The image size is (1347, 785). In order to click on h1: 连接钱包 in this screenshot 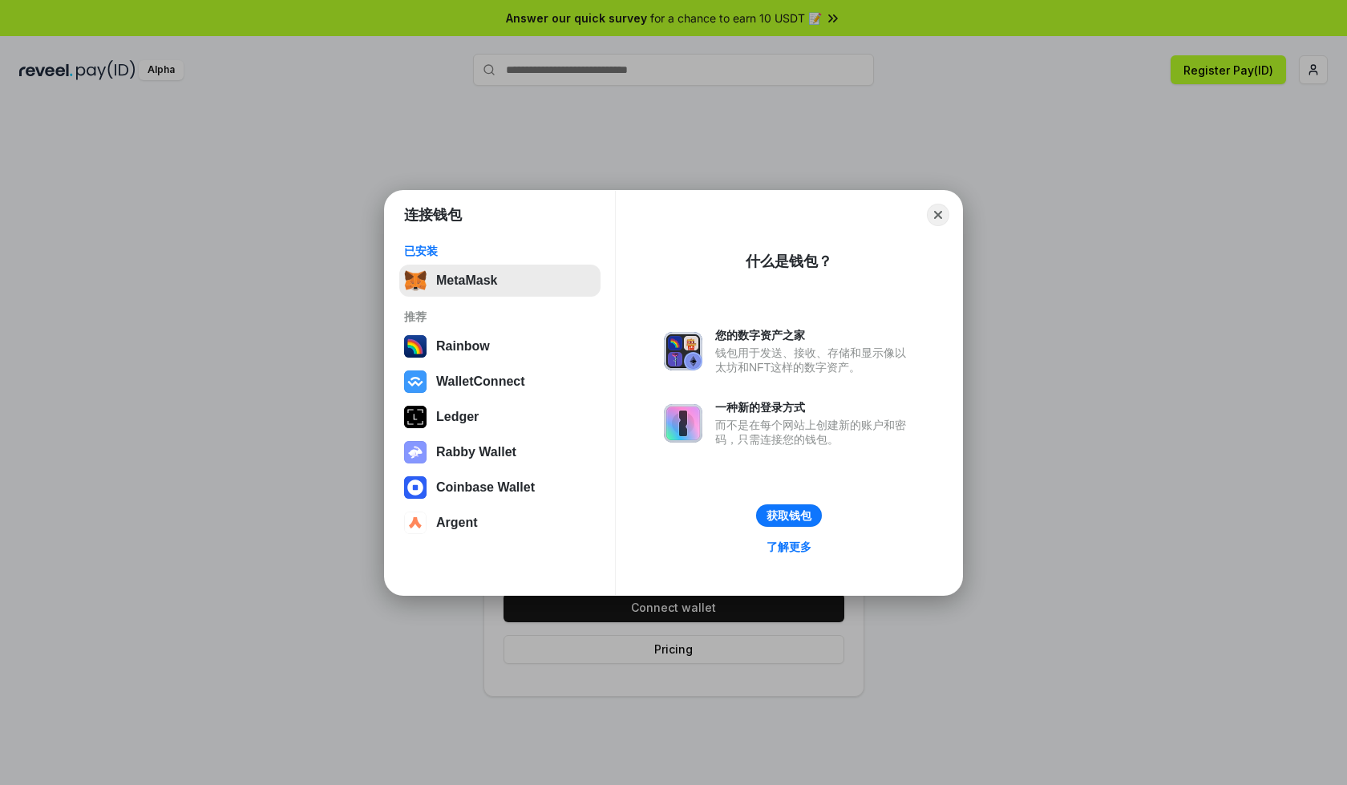, I will do `click(433, 215)`.